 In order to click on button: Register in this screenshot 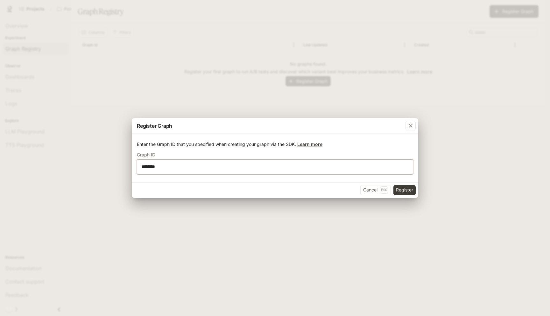, I will do `click(405, 190)`.